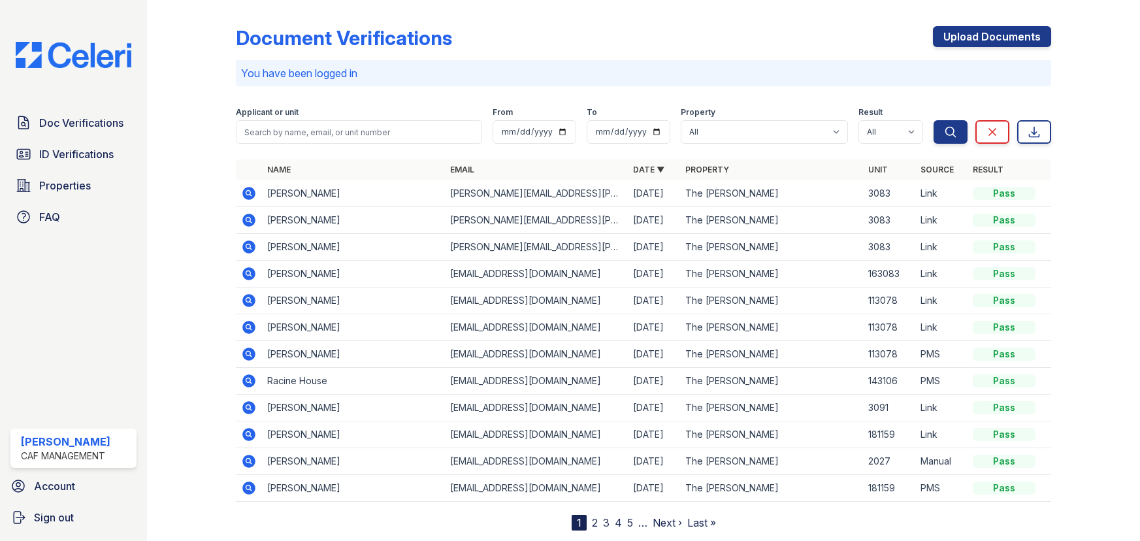  What do you see at coordinates (50, 217) in the screenshot?
I see `span: FAQ` at bounding box center [50, 217].